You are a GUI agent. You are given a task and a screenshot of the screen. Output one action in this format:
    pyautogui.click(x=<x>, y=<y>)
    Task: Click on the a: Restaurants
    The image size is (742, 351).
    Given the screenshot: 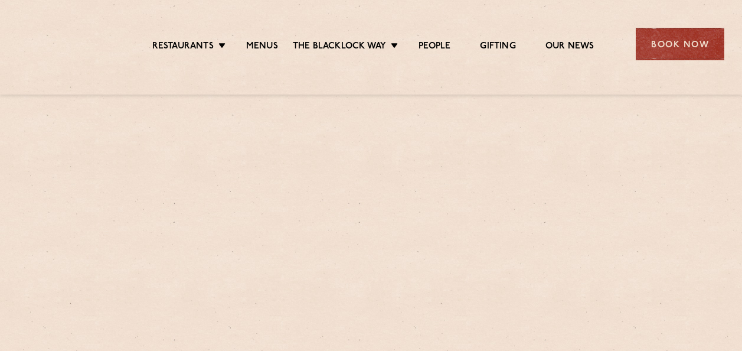 What is the action you would take?
    pyautogui.click(x=183, y=47)
    